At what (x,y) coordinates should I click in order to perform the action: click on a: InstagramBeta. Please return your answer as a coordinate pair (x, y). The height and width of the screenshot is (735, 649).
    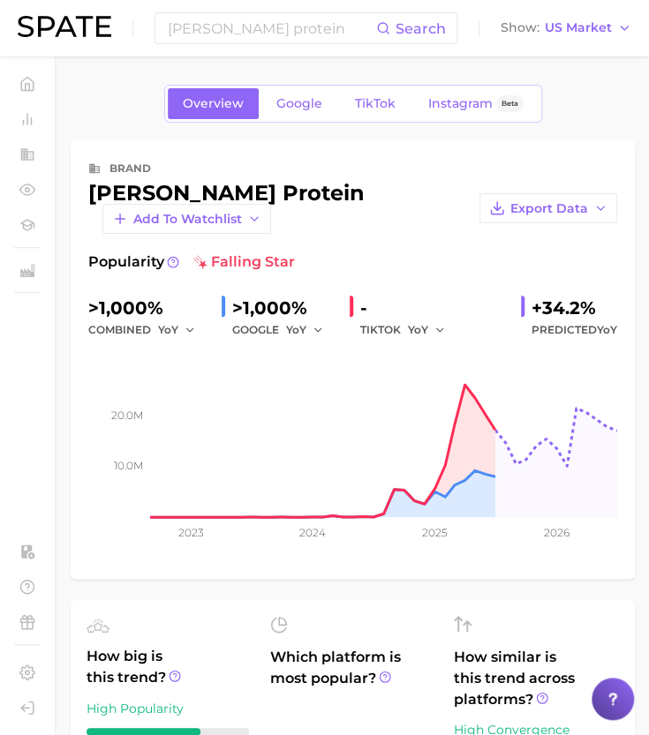
    Looking at the image, I should click on (476, 103).